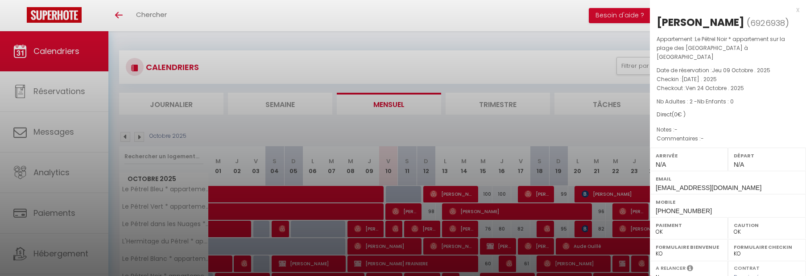 This screenshot has width=806, height=276. I want to click on label: Formulaire Bienvenue, so click(689, 247).